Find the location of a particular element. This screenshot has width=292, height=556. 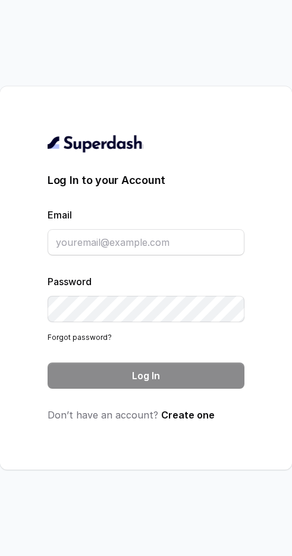

label: Email is located at coordinates (59, 215).